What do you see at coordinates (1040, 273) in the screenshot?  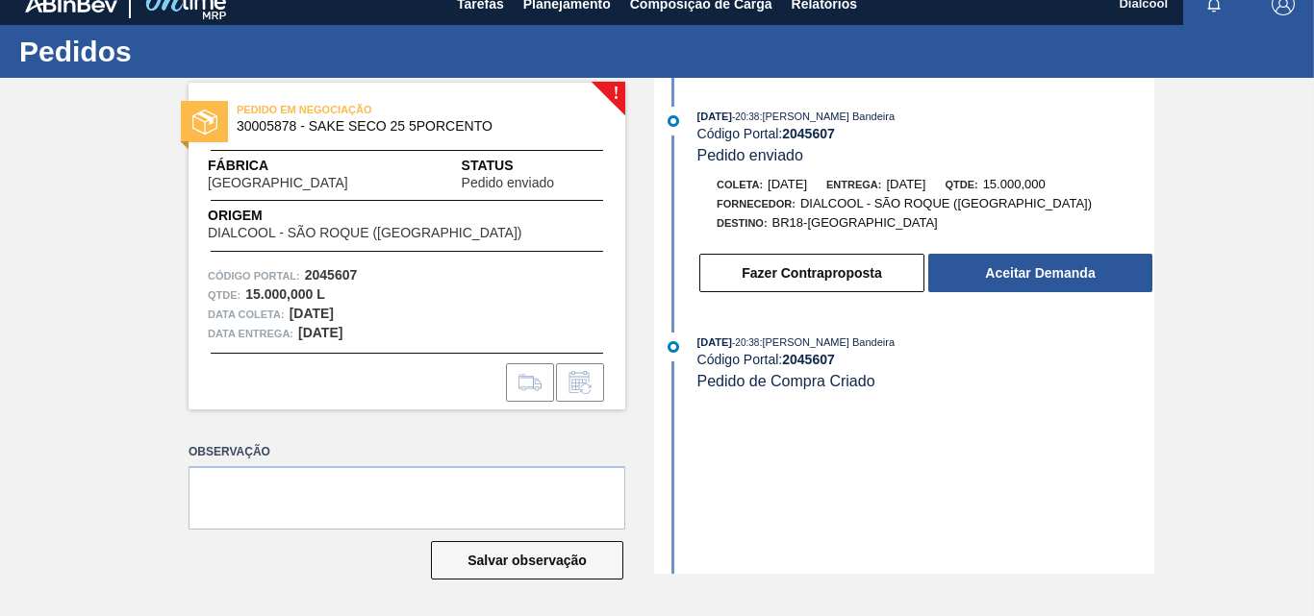 I see `button: Aceitar Demanda` at bounding box center [1040, 273].